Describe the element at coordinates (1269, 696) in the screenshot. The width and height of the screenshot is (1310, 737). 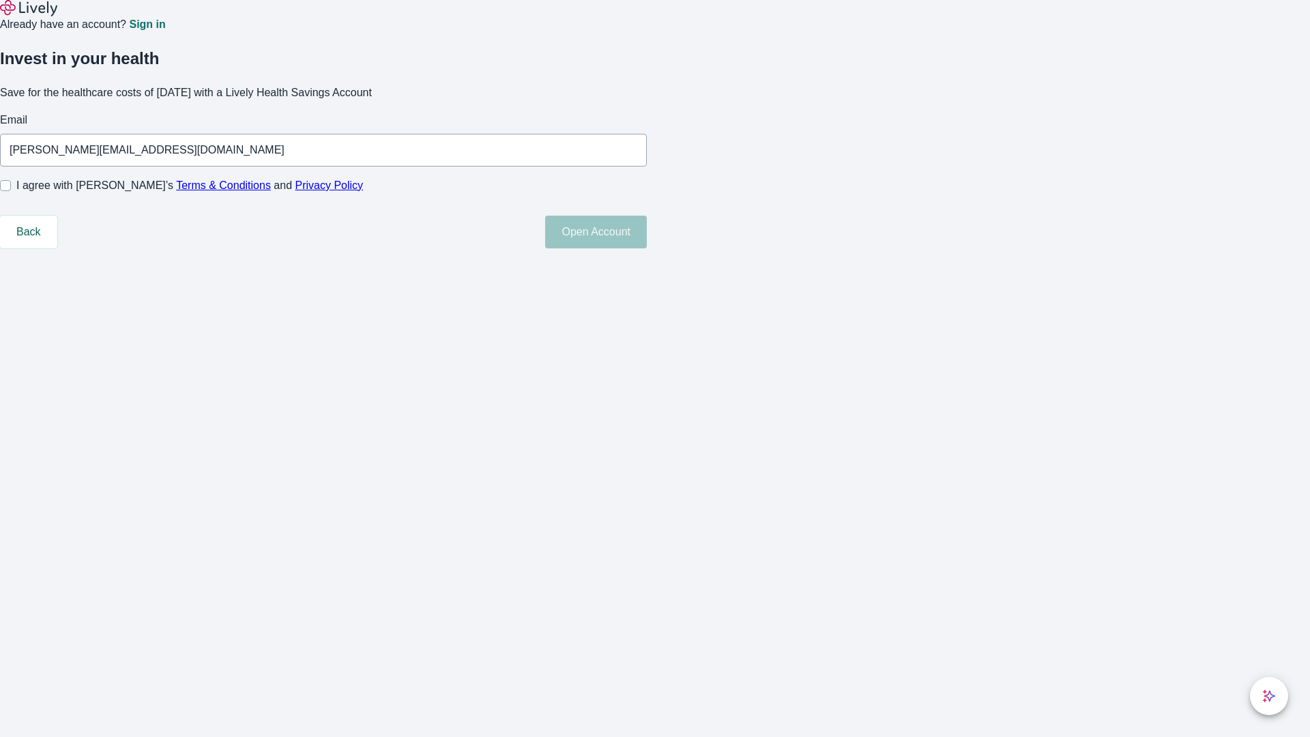
I see `svg: Lively AI Assistant` at that location.